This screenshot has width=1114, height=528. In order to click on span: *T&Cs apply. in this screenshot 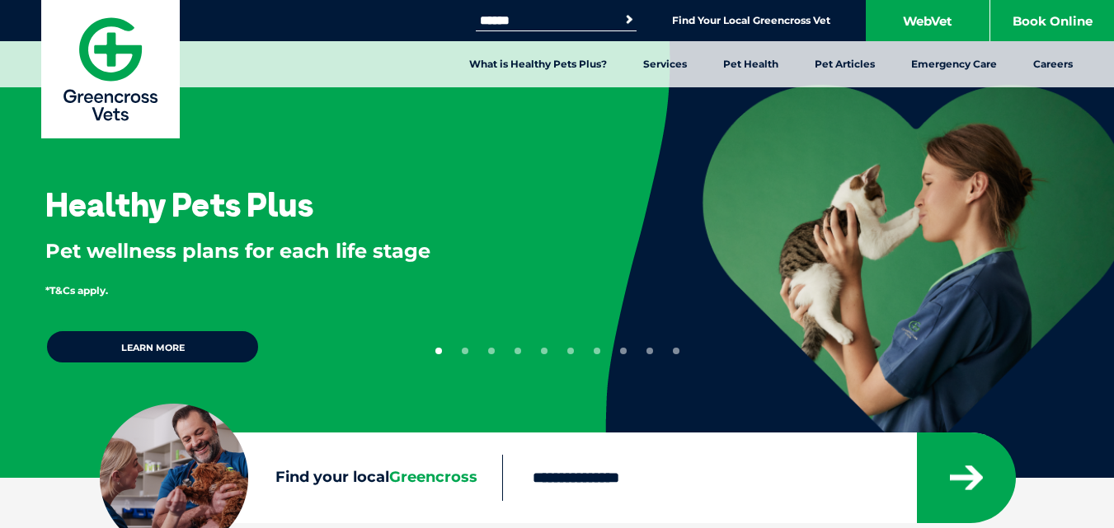, I will do `click(77, 290)`.